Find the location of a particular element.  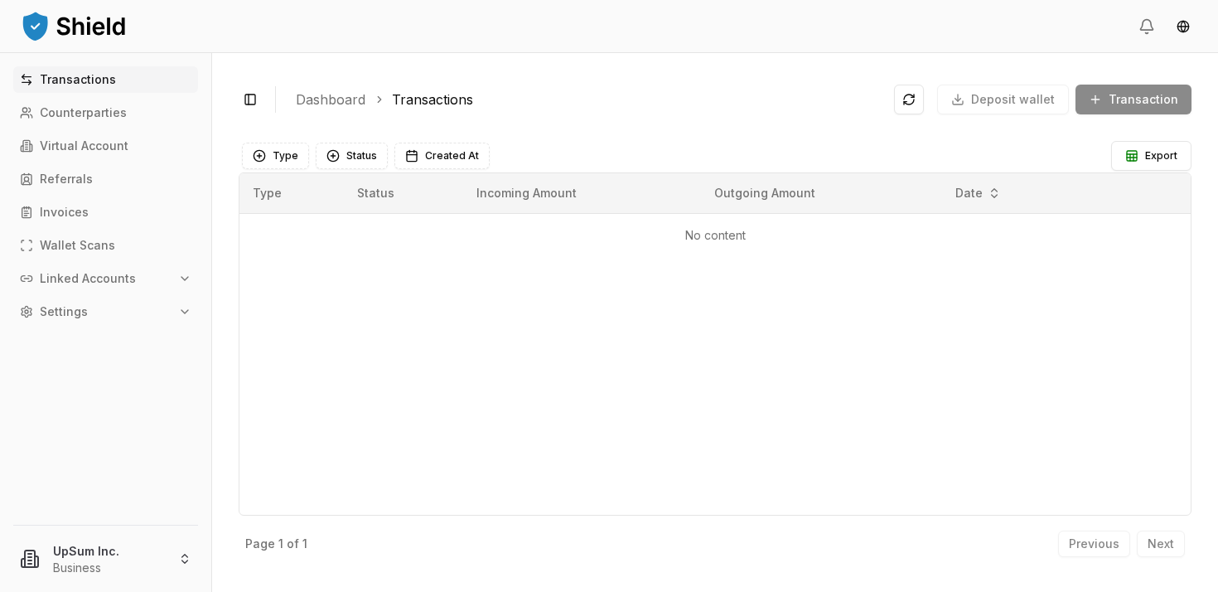

th: Incoming Amount is located at coordinates (582, 193).